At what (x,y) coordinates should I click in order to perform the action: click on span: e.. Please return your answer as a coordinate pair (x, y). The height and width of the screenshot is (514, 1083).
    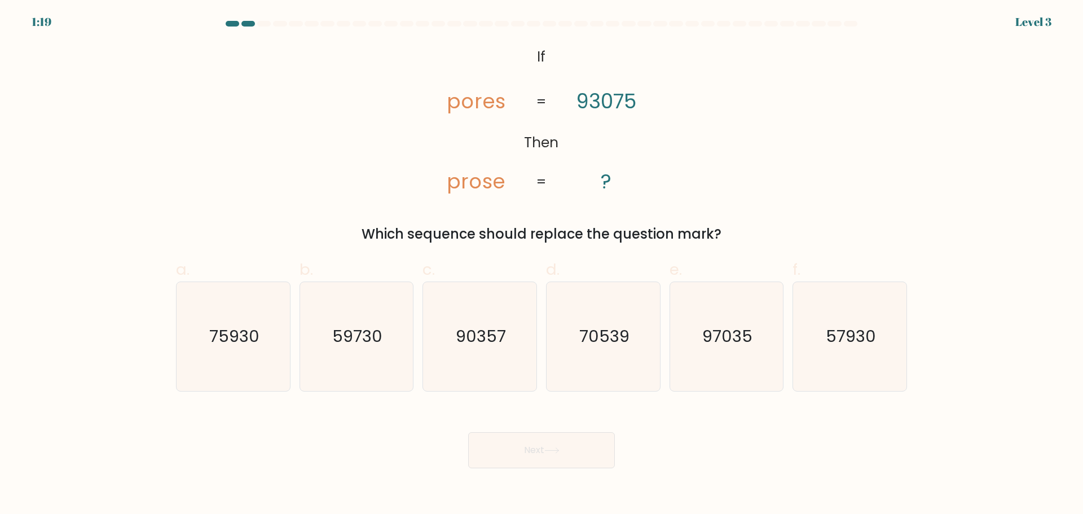
    Looking at the image, I should click on (676, 269).